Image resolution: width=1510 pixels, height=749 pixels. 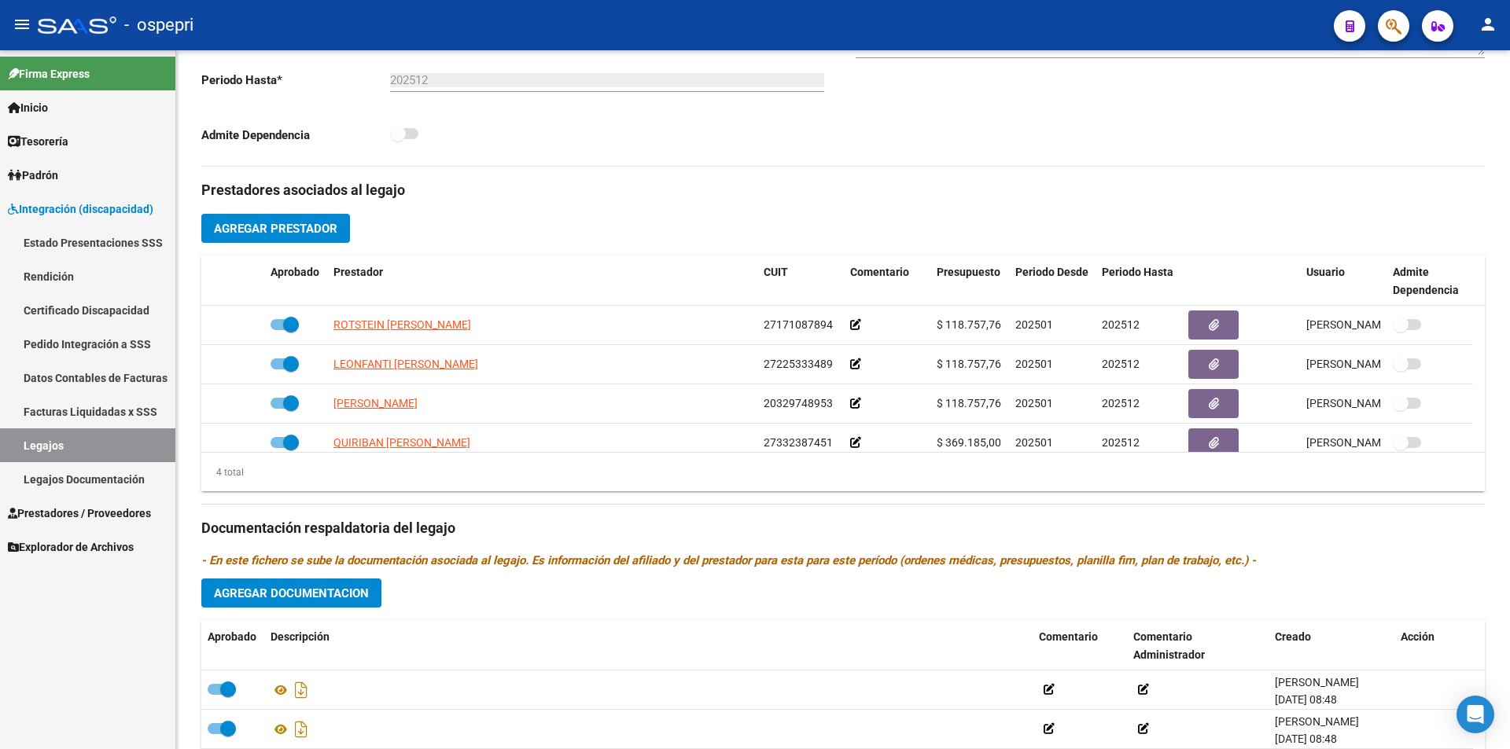 I want to click on span: Agregar Documentacion, so click(x=291, y=594).